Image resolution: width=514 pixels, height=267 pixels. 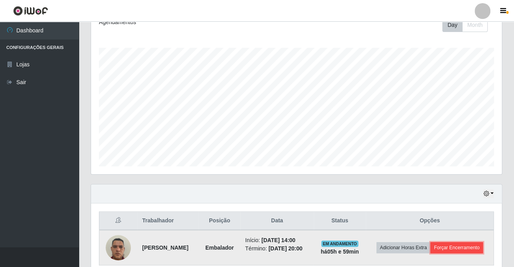 What do you see at coordinates (178, 22) in the screenshot?
I see `div: Agendamentos` at bounding box center [178, 22].